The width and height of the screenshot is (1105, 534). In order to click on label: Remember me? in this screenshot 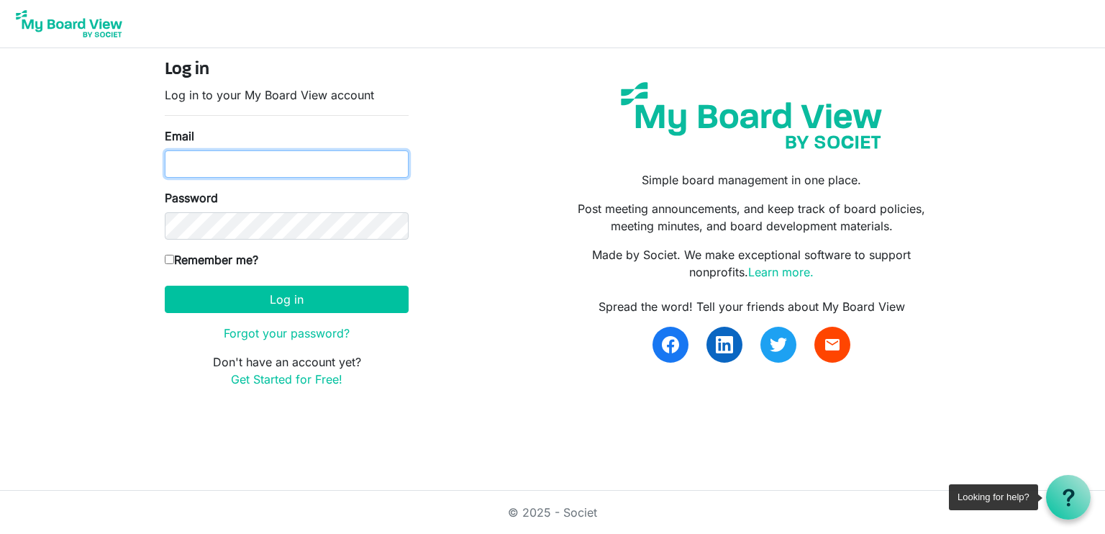, I will do `click(211, 260)`.